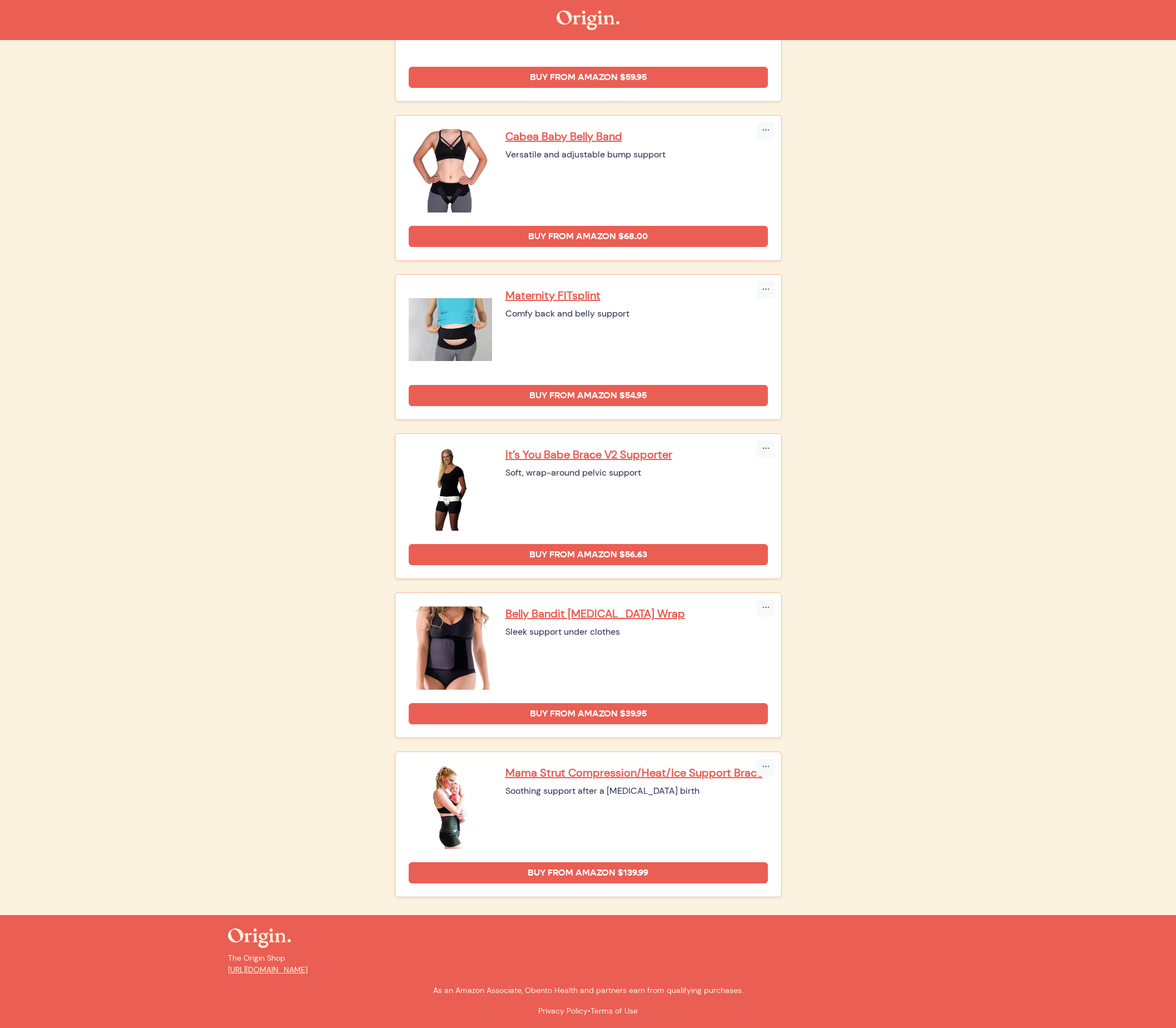 The height and width of the screenshot is (1028, 1176). Describe the element at coordinates (637, 455) in the screenshot. I see `p: It’s You Babe Brace V2 Supporter` at that location.